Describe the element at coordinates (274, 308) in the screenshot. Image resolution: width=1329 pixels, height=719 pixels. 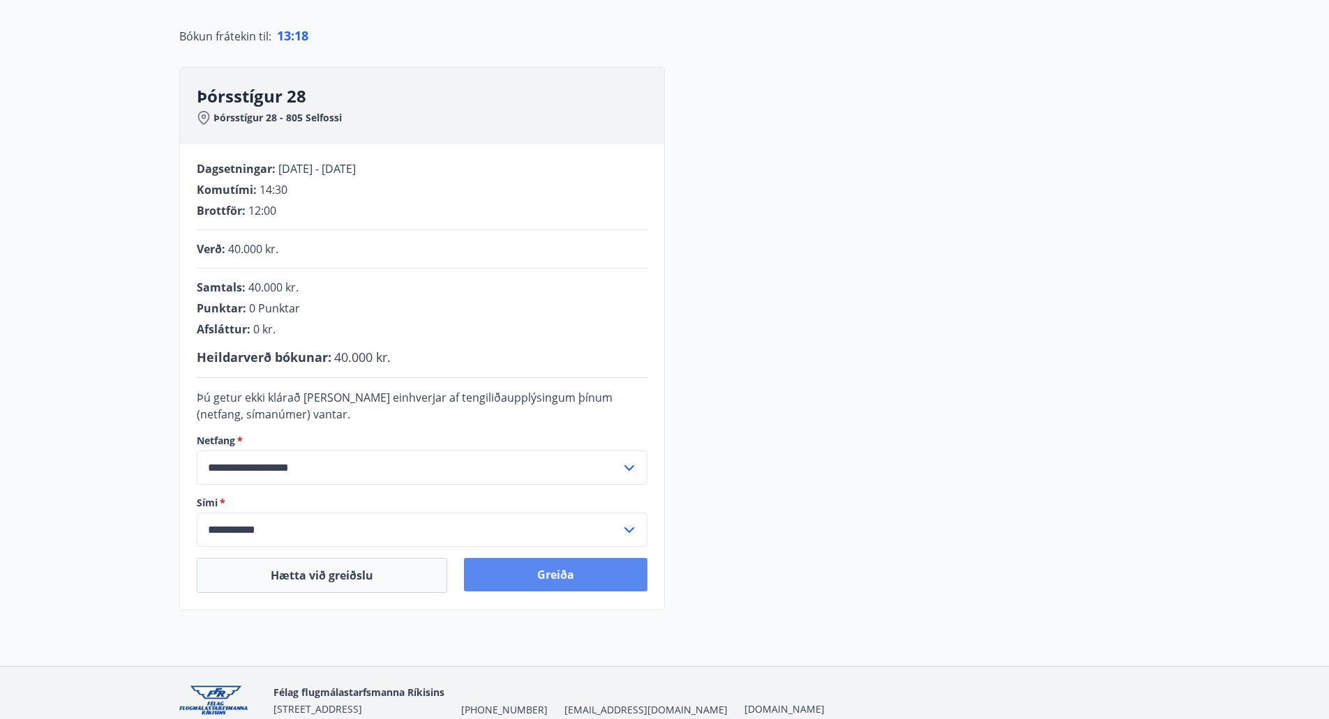
I see `span: 0 Punktar` at that location.